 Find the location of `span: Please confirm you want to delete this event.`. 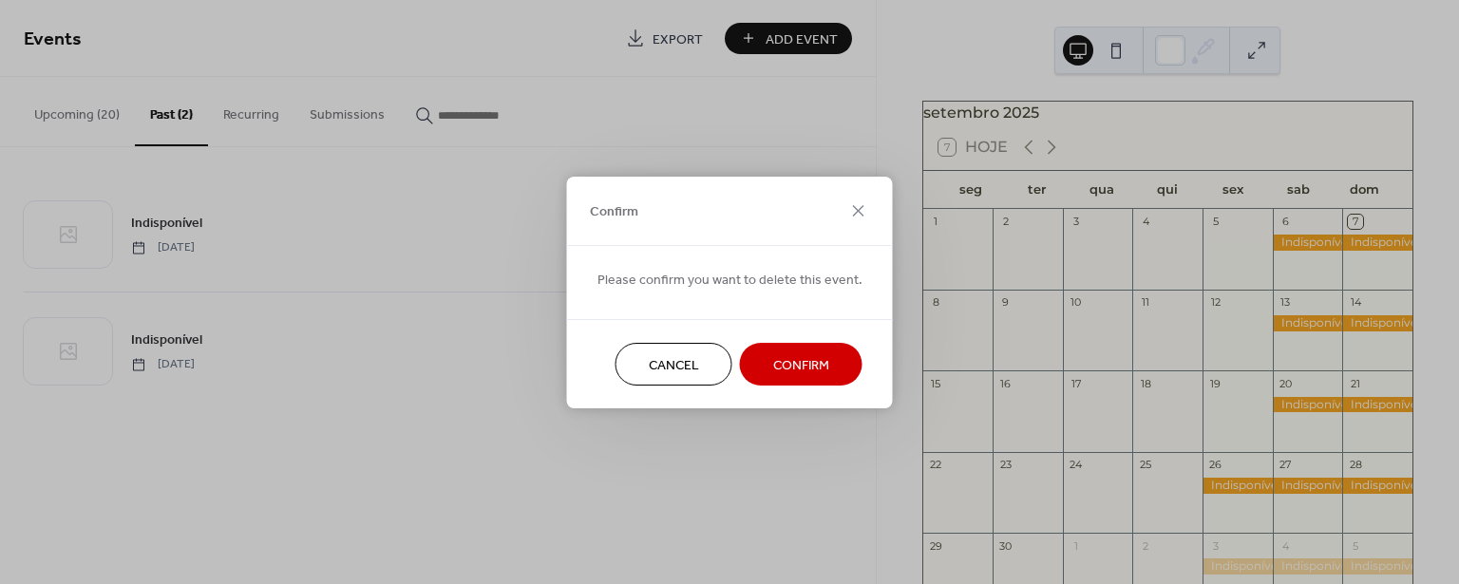

span: Please confirm you want to delete this event. is located at coordinates (729, 279).